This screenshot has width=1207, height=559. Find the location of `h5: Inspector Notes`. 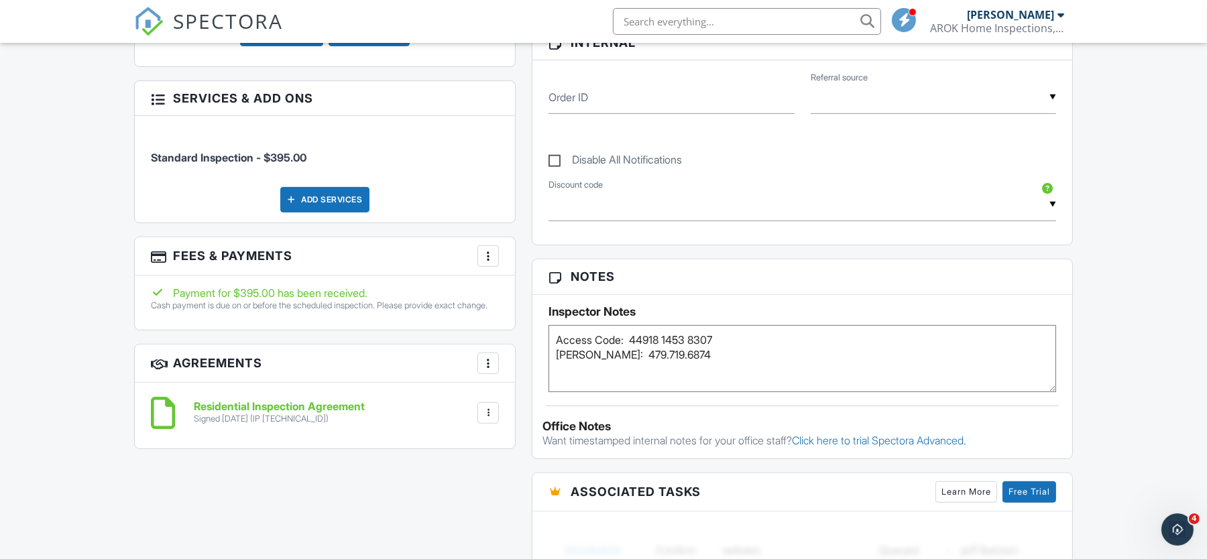

h5: Inspector Notes is located at coordinates (802, 312).